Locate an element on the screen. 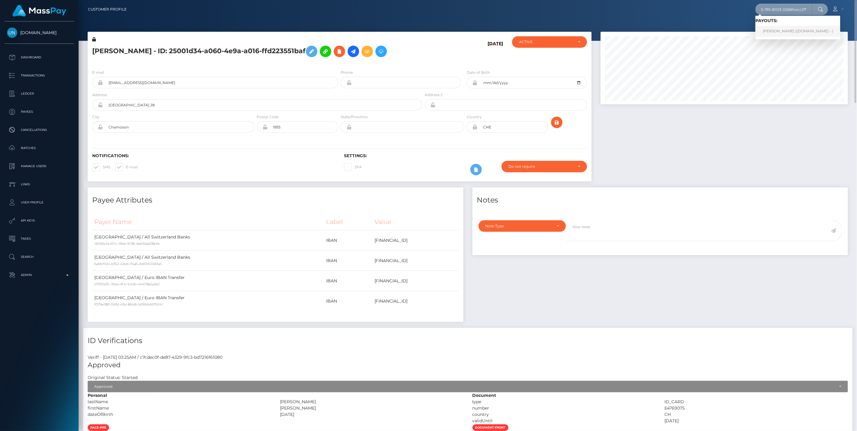 Image resolution: width=857 pixels, height=431 pixels. small: 46556cfa-6f1c-4feb-9138-4eb9da238cfe is located at coordinates (127, 244).